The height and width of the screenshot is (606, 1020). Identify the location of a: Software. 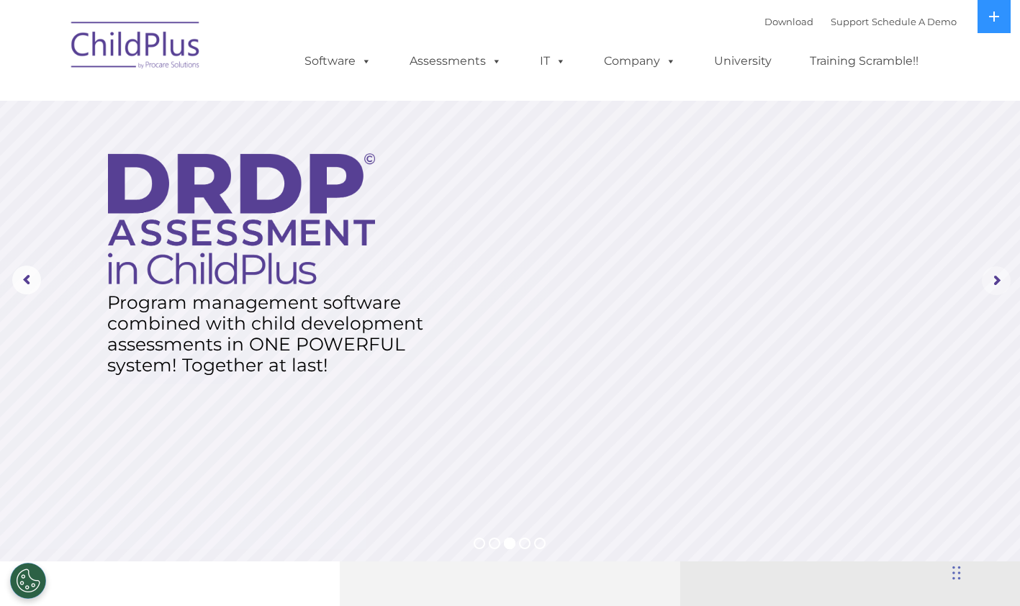
(338, 61).